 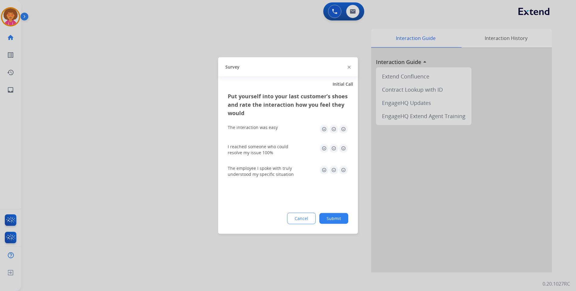 What do you see at coordinates (232, 67) in the screenshot?
I see `span: Survey` at bounding box center [232, 67].